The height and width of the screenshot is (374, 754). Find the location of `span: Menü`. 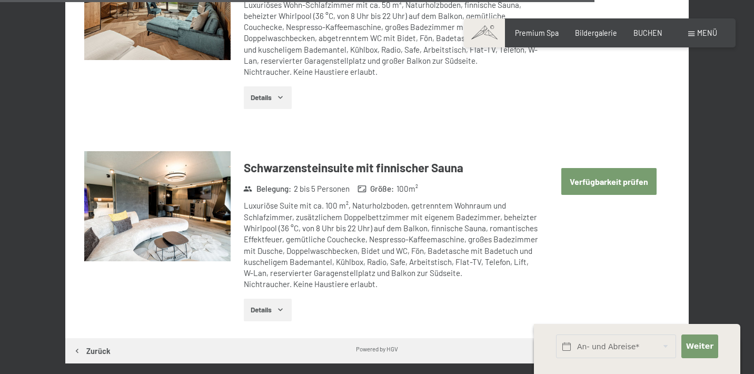

span: Menü is located at coordinates (707, 33).